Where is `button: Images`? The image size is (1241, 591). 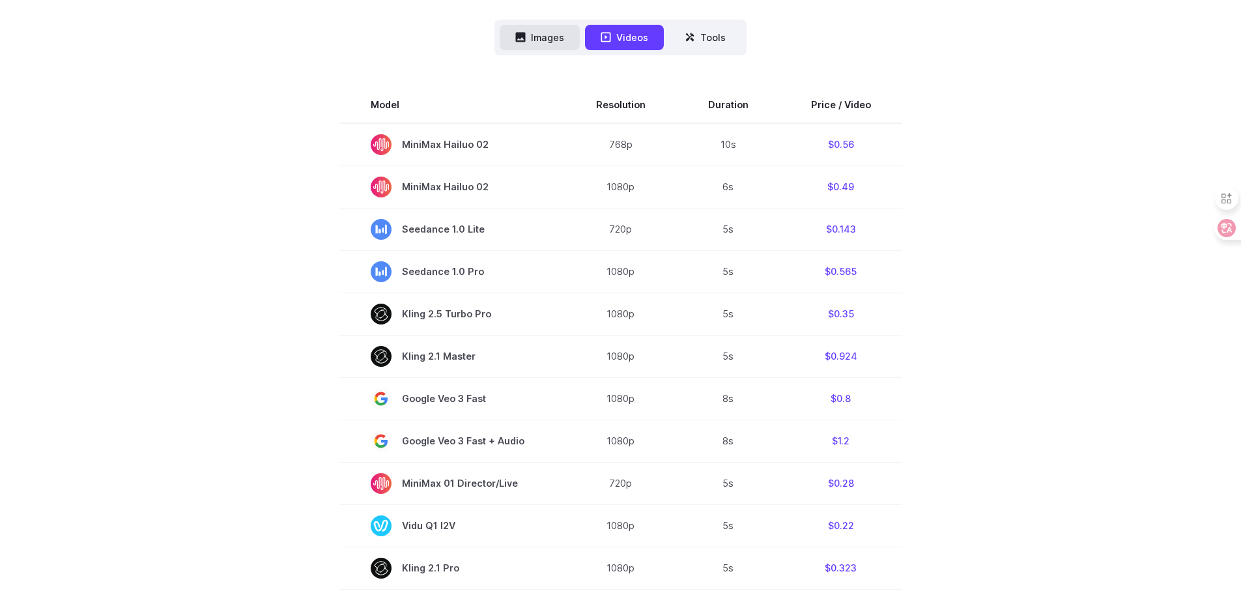
button: Images is located at coordinates (539, 37).